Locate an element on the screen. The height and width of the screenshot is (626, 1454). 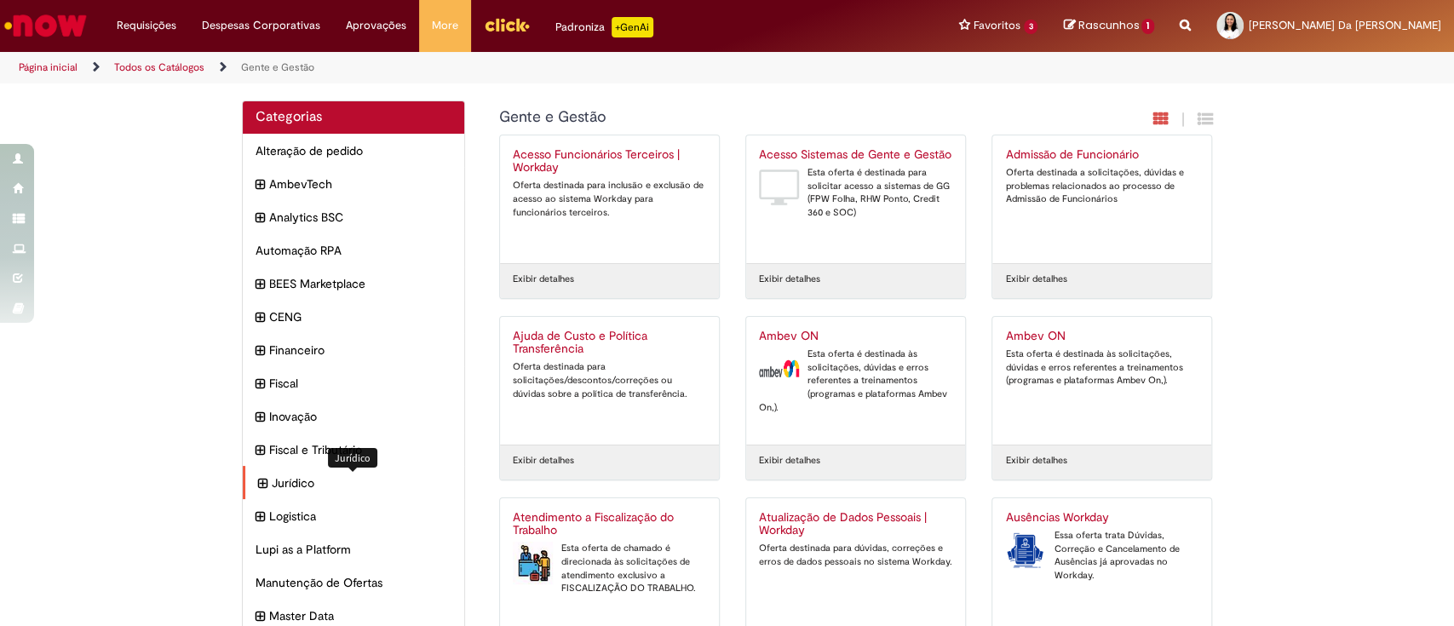
div: Alteração de pedido is located at coordinates (353, 151).